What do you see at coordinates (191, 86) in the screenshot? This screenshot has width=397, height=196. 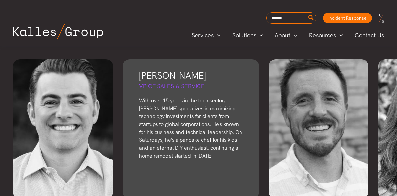 I see `h5: VP of Sales & Service` at bounding box center [191, 86].